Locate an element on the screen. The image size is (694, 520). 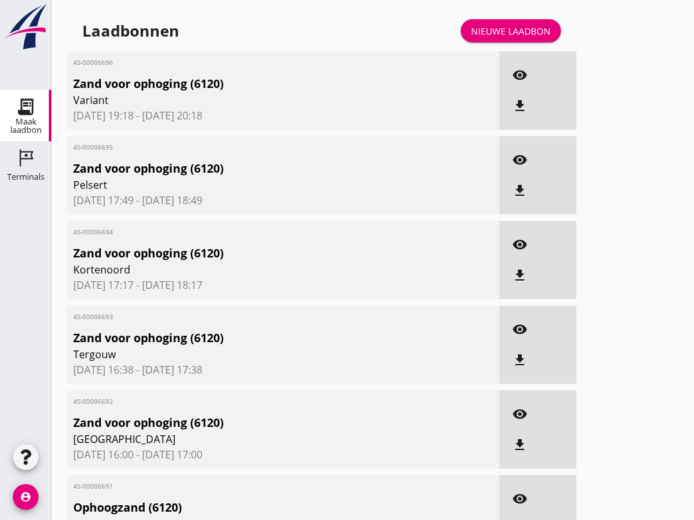
img: logo-small.a267ee39.svg is located at coordinates (26, 27).